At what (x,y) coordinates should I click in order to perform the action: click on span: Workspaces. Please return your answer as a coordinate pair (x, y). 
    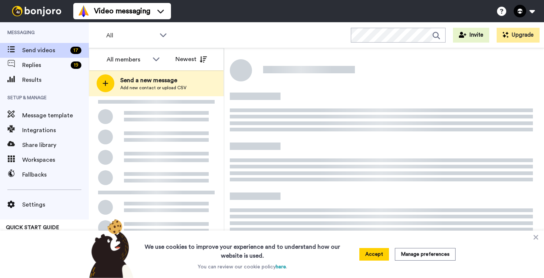
    Looking at the image, I should click on (55, 160).